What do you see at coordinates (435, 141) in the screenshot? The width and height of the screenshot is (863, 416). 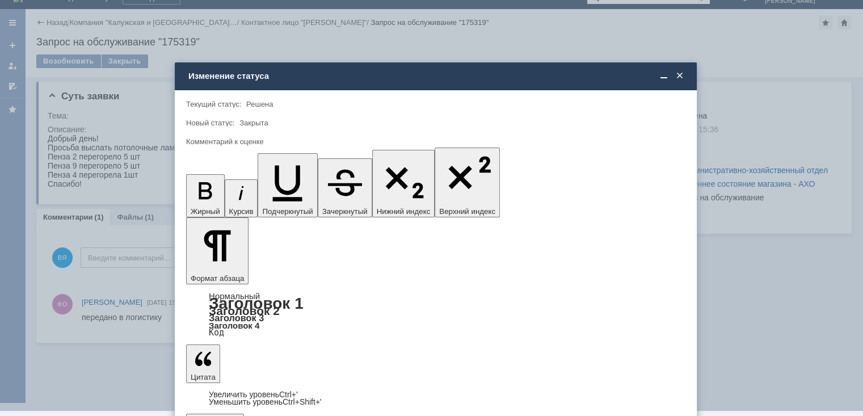 I see `div: Комментарий к оценке` at bounding box center [435, 141].